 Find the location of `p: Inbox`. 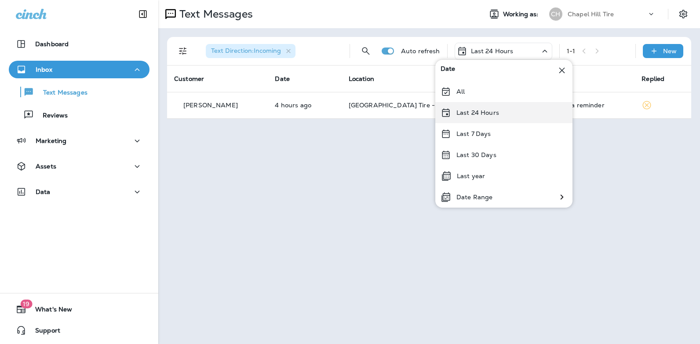

p: Inbox is located at coordinates (44, 69).